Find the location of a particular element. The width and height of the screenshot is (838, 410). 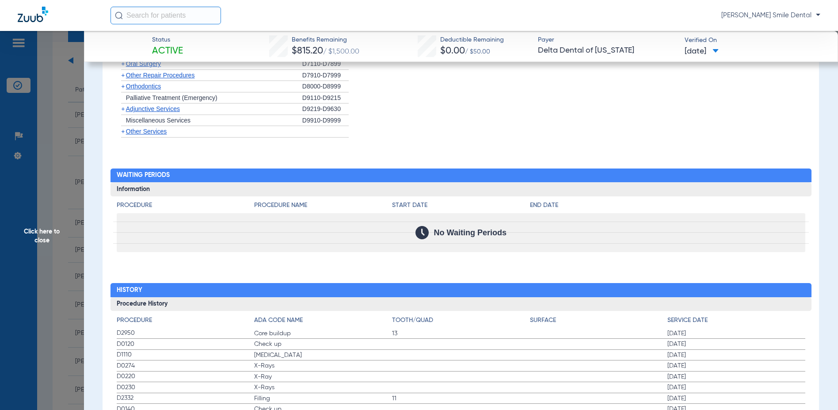

span: D1110 is located at coordinates (186, 354).